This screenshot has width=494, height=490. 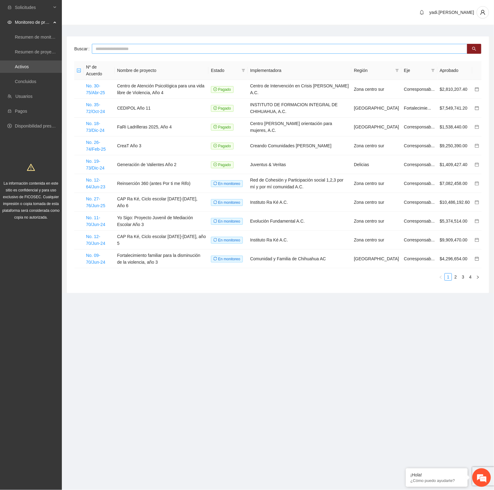 I want to click on a: 4, so click(x=470, y=277).